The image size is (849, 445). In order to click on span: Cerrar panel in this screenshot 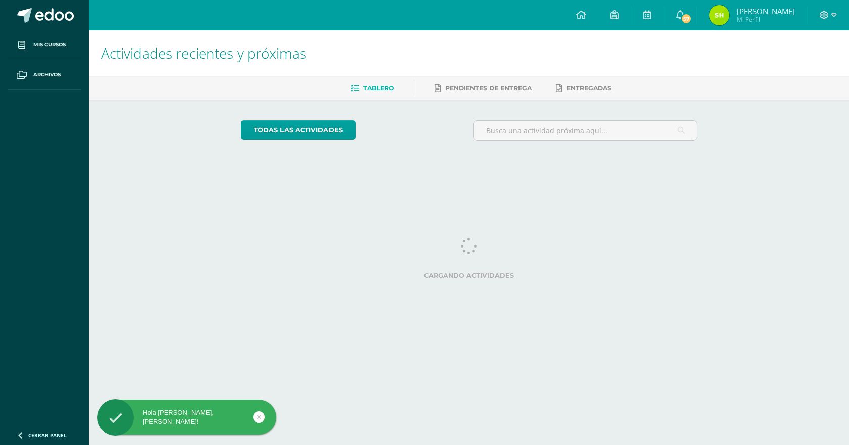, I will do `click(47, 435)`.